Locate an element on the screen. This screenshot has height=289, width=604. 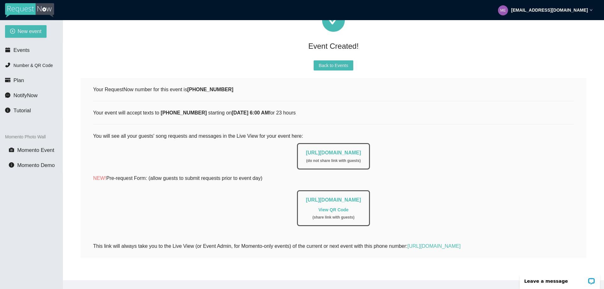
span: Momento Event is located at coordinates (36, 150).